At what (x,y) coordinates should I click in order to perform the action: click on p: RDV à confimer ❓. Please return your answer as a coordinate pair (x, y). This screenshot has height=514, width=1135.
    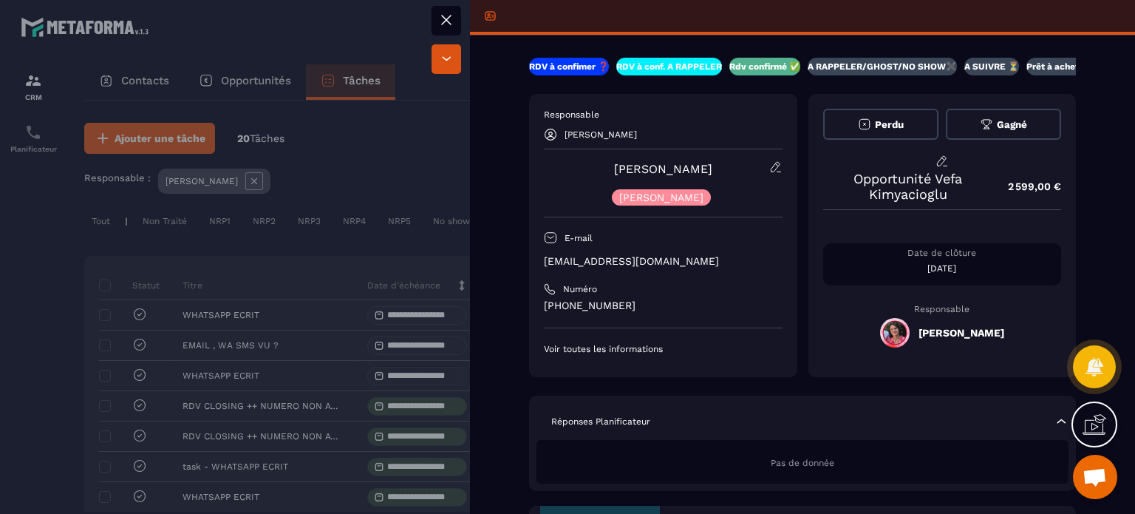
    Looking at the image, I should click on (569, 67).